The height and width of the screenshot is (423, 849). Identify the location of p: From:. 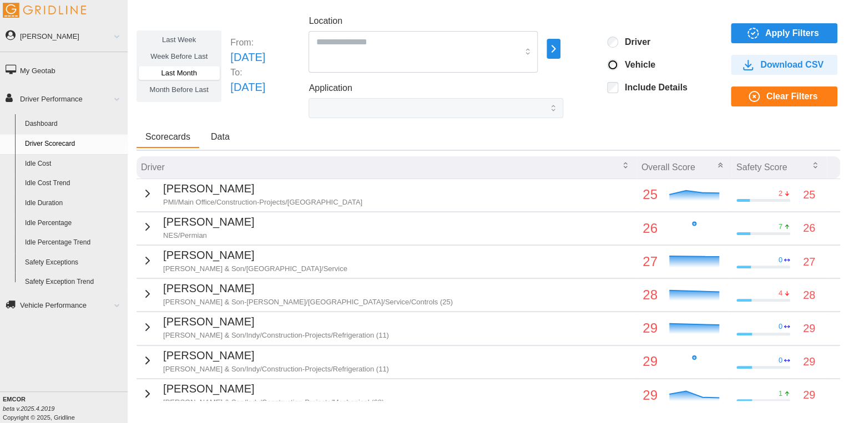
(247, 42).